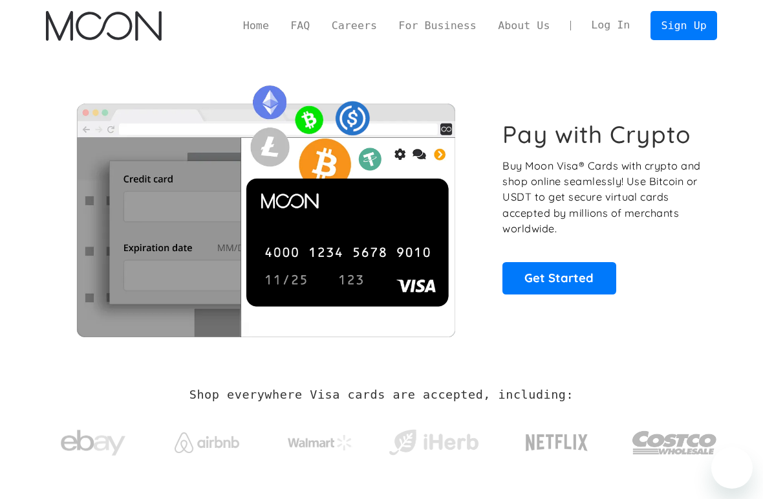 The width and height of the screenshot is (763, 499). What do you see at coordinates (94, 439) in the screenshot?
I see `a: ebay` at bounding box center [94, 439].